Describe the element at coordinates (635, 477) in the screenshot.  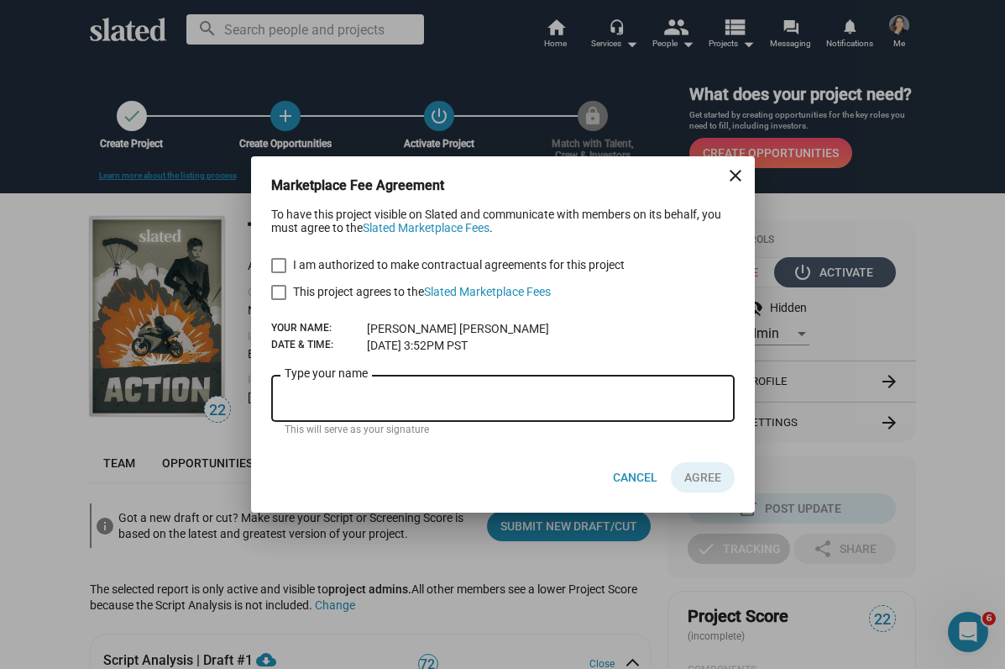
I see `span: Cancel` at that location.